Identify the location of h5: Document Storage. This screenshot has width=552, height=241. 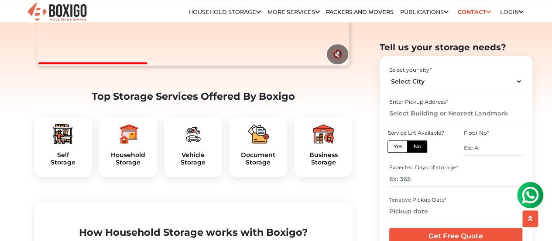
(258, 158).